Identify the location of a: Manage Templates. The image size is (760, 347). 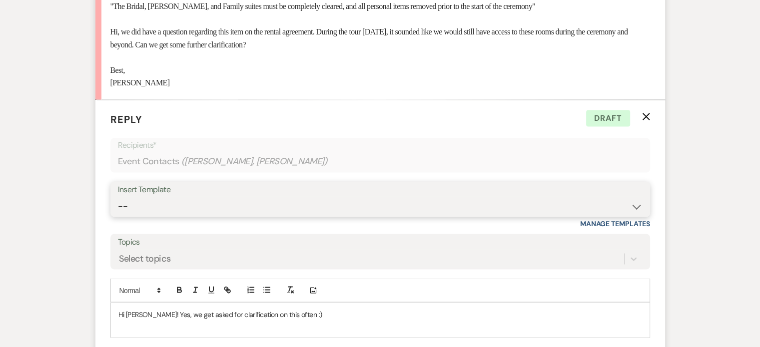
(615, 223).